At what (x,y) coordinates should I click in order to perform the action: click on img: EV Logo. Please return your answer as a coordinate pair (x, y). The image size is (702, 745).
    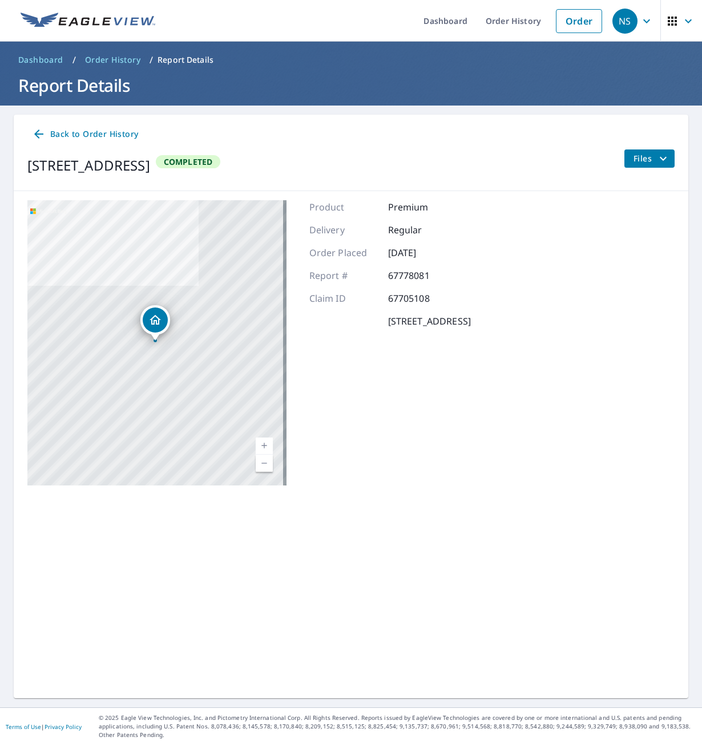
    Looking at the image, I should click on (88, 21).